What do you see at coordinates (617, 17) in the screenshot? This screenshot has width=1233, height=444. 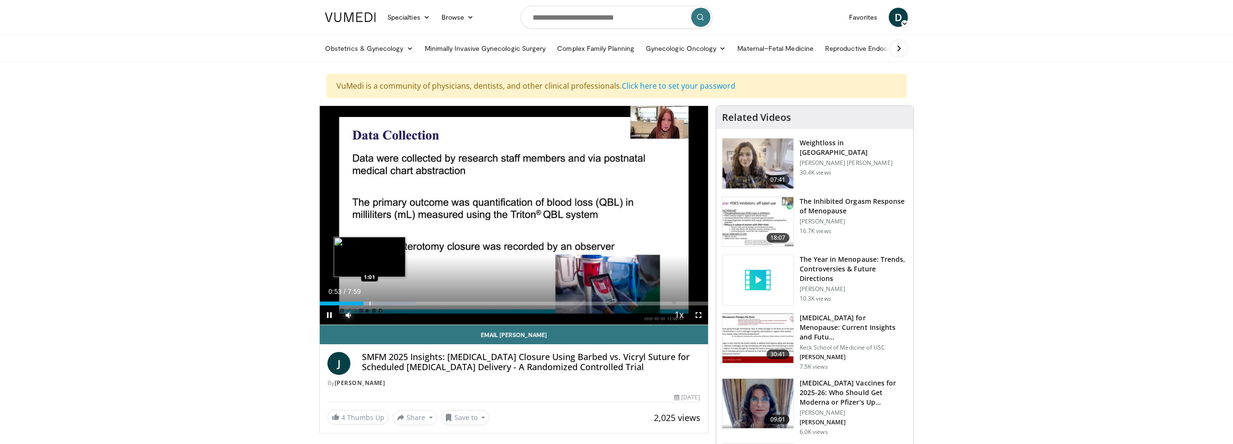 I see `input: Search topics, interventions` at bounding box center [617, 17].